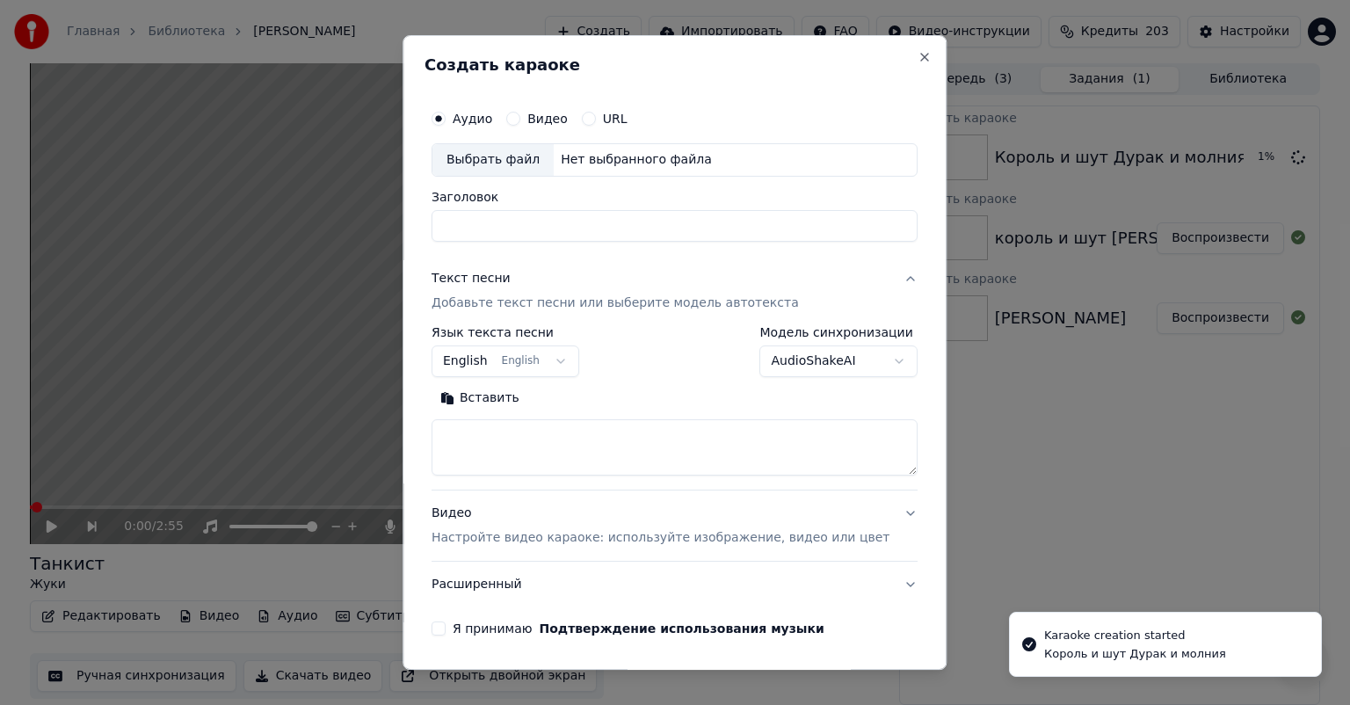 The image size is (1350, 705). What do you see at coordinates (839, 332) in the screenshot?
I see `label: Модель синхронизации` at bounding box center [839, 332].